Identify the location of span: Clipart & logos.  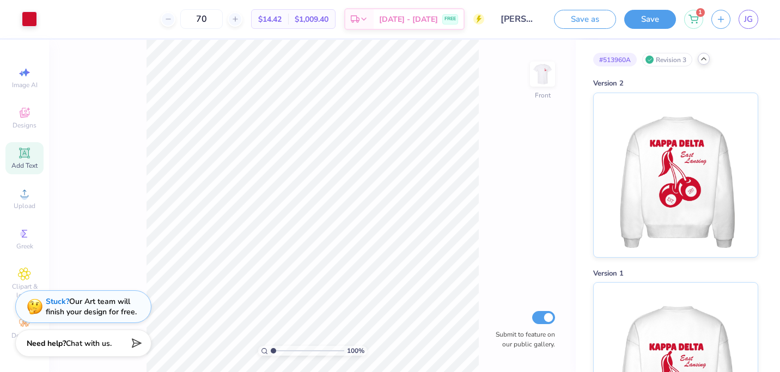
(24, 291).